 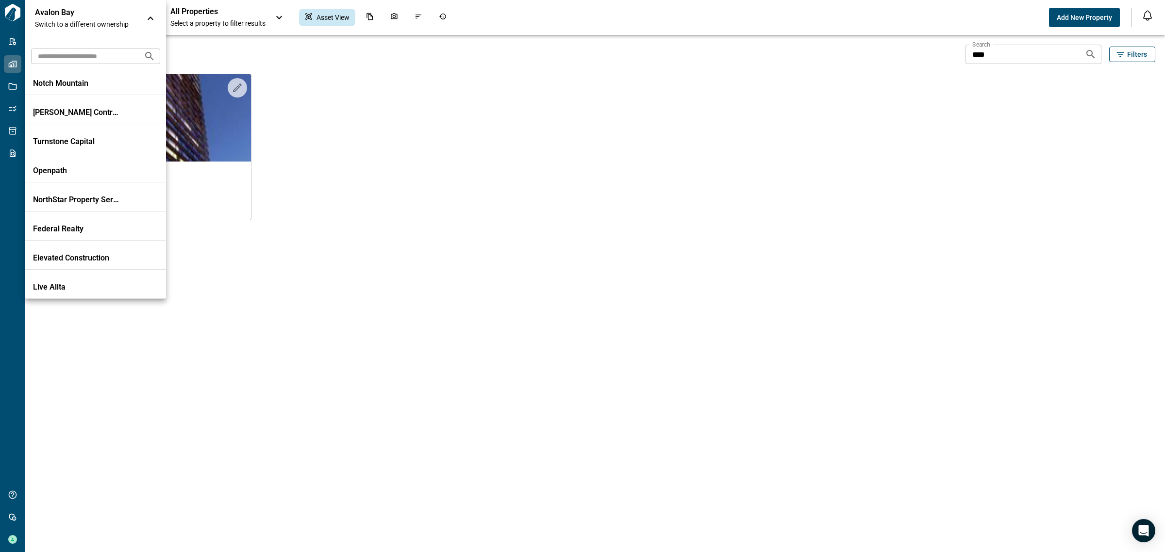 What do you see at coordinates (77, 229) in the screenshot?
I see `p: Federal Realty` at bounding box center [77, 229].